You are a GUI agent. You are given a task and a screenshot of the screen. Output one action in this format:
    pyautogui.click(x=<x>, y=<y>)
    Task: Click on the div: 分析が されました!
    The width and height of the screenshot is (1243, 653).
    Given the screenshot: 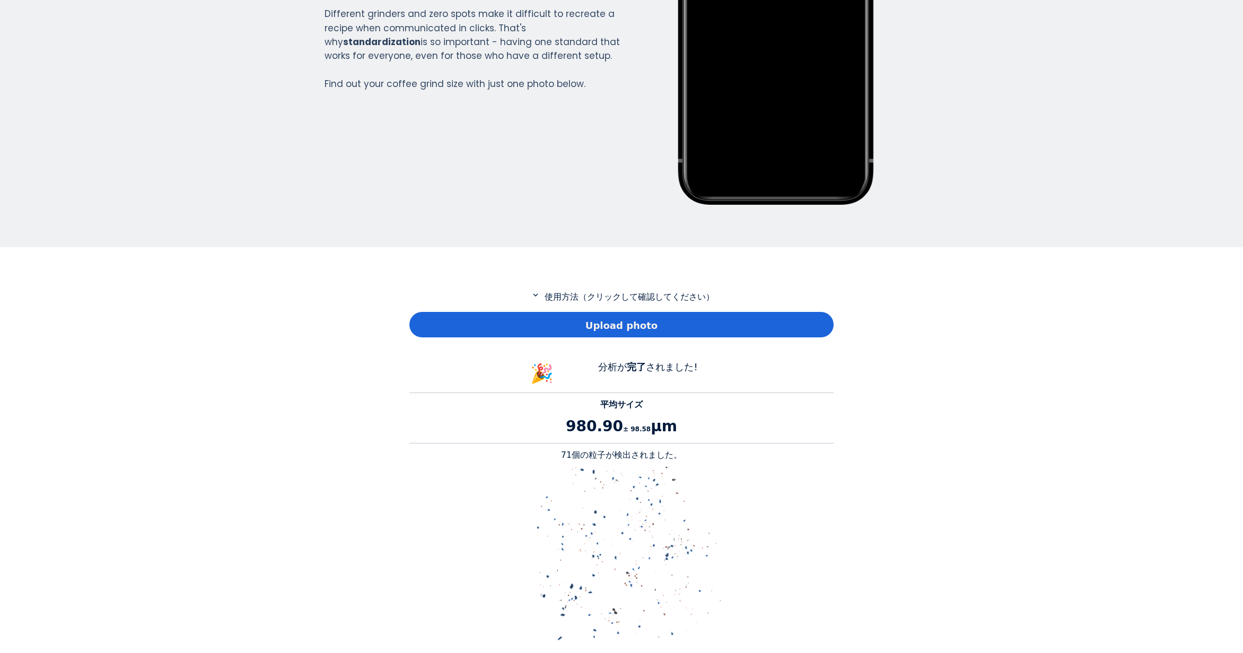 What is the action you would take?
    pyautogui.click(x=648, y=373)
    